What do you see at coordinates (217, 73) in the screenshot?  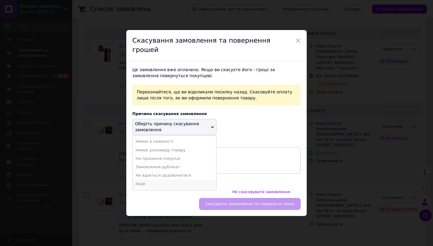 I see `div: Це замовлення вже оплачено. Якщо ви скасуєте його - гроші за замовлення повернуться покупцеві.` at bounding box center [217, 73].